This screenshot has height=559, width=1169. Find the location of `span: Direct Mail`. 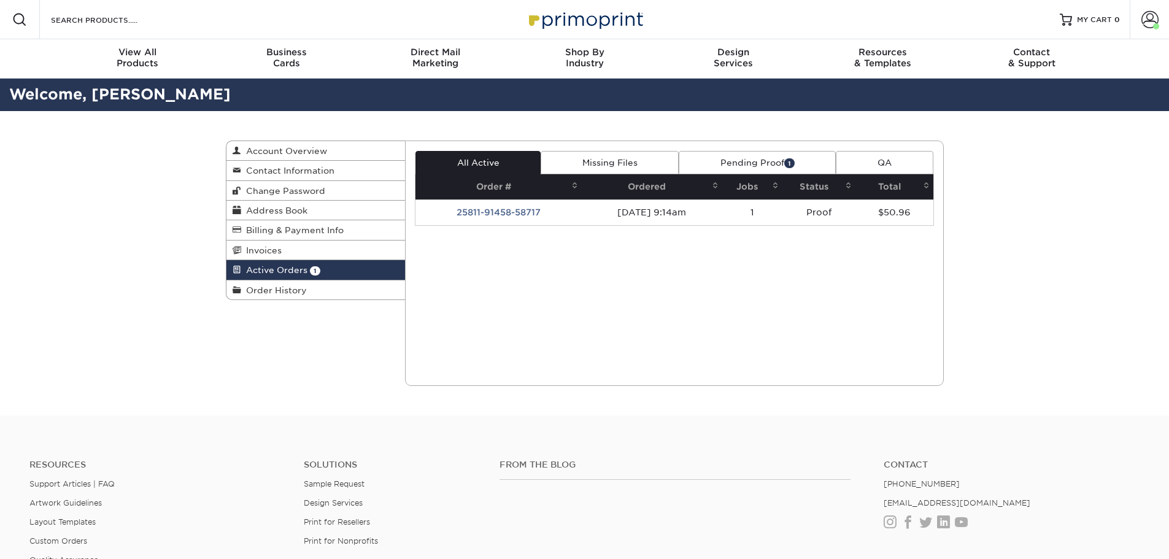

span: Direct Mail is located at coordinates (435, 52).